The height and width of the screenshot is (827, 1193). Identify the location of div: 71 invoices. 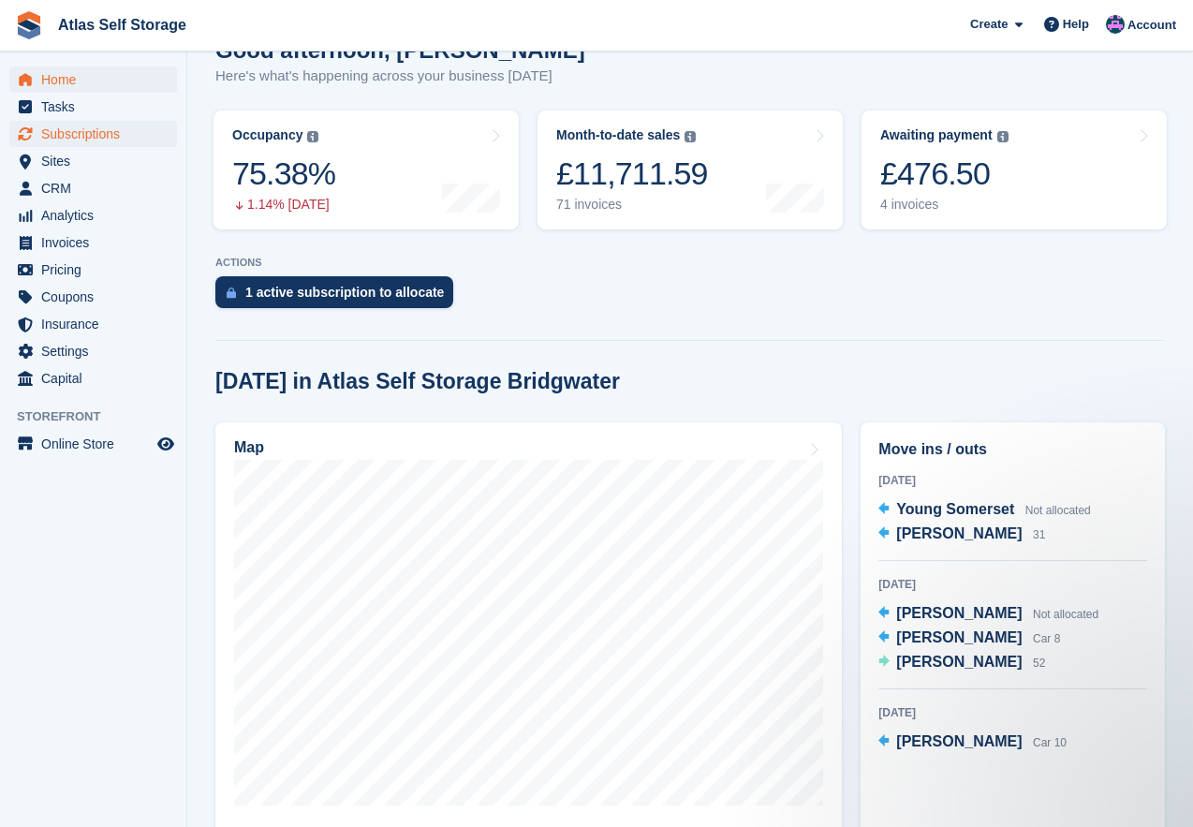
(632, 204).